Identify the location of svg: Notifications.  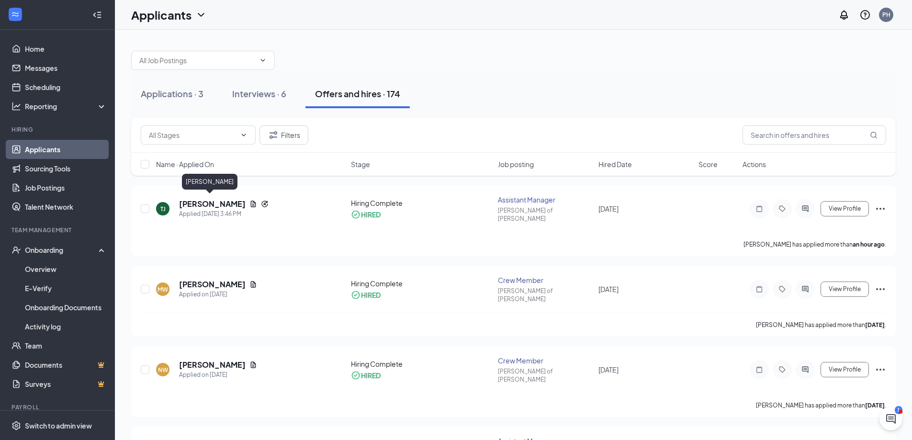
(844, 15).